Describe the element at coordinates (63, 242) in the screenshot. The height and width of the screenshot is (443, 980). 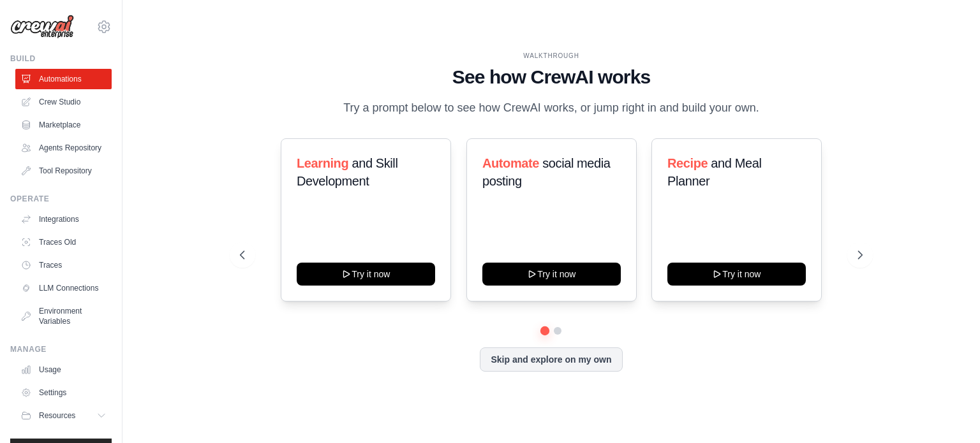
I see `a: Traces Old` at that location.